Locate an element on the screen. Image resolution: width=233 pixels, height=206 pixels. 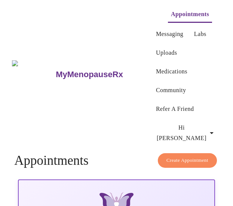
h3: MyMenopauseRx is located at coordinates (89, 75).